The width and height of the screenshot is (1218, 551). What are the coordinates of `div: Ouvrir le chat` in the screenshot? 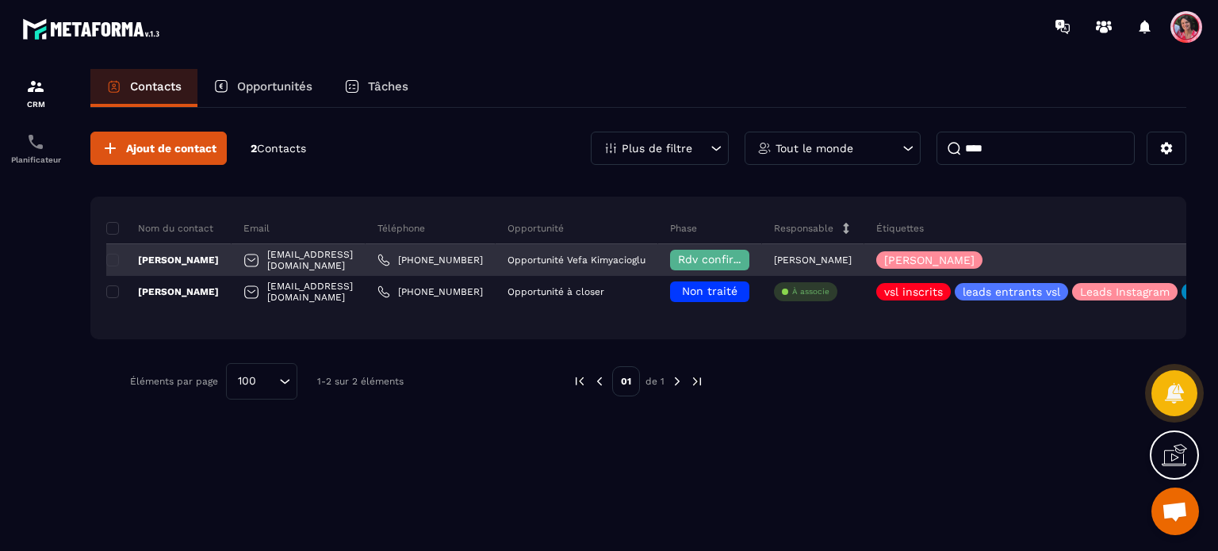 It's located at (1175, 511).